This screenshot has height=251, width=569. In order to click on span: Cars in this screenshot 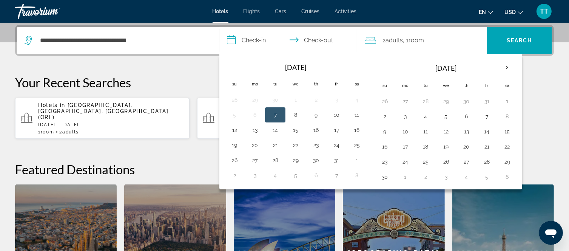, I will do `click(281, 11)`.